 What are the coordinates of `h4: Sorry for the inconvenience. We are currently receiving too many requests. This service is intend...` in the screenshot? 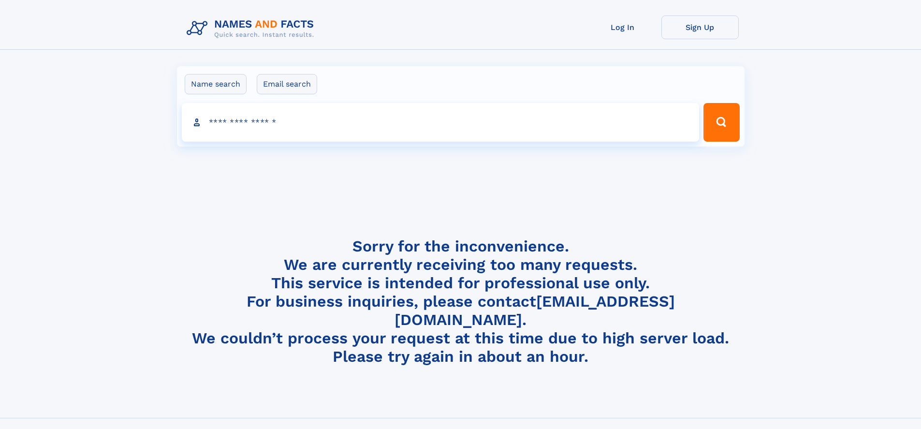 It's located at (461, 301).